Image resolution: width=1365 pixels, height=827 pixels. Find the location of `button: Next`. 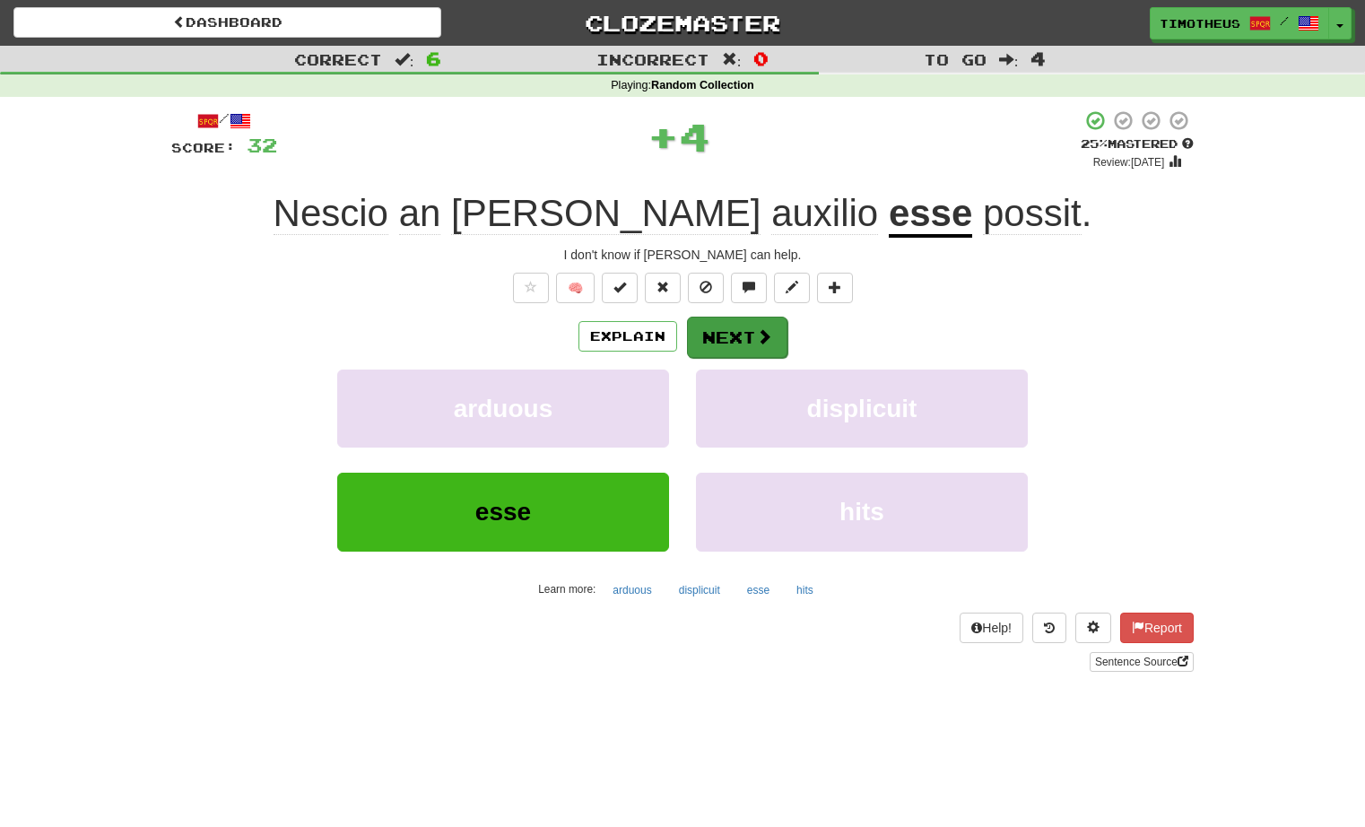

button: Next is located at coordinates (737, 337).